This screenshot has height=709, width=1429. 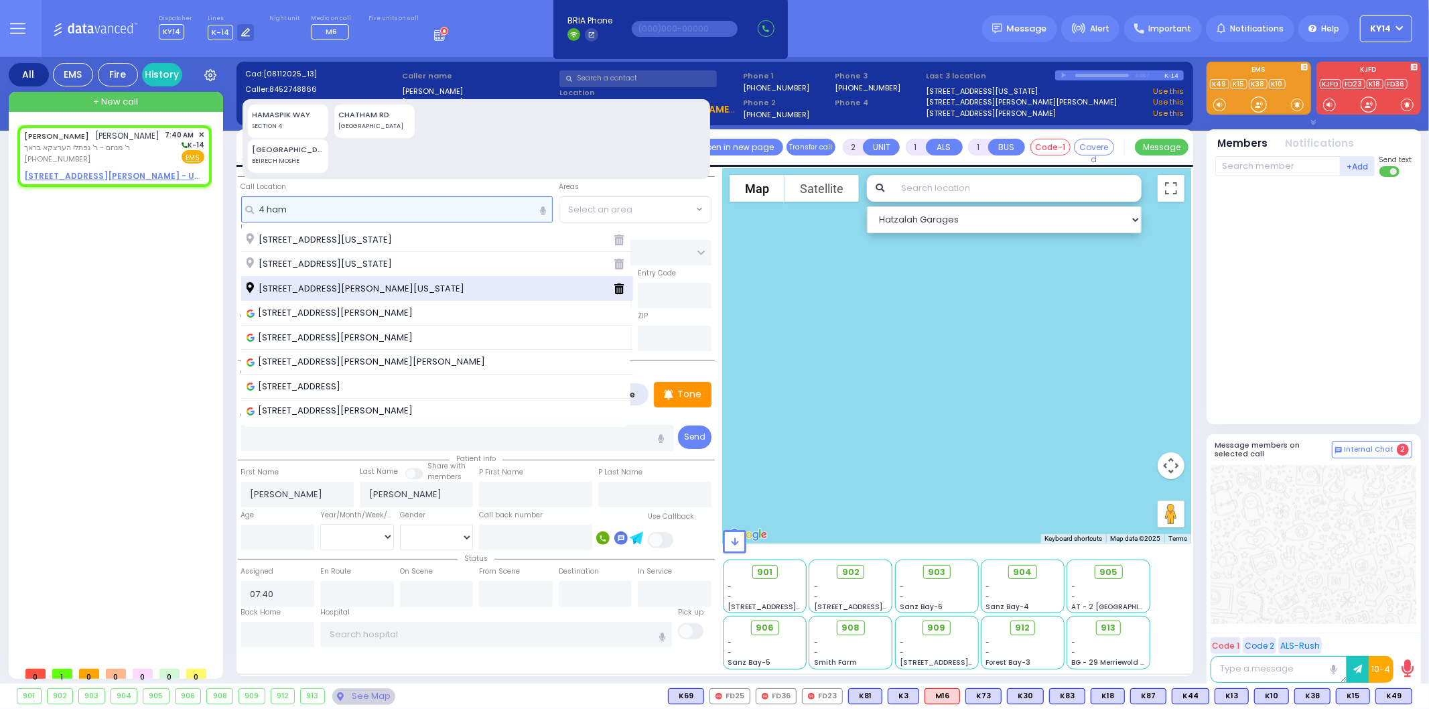 I want to click on div: K15, so click(x=1353, y=696).